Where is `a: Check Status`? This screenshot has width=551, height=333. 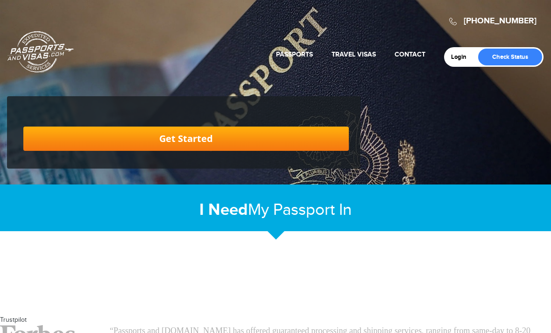
a: Check Status is located at coordinates (510, 57).